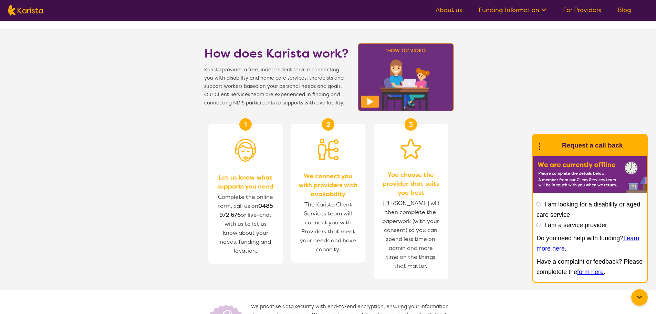 This screenshot has height=314, width=656. Describe the element at coordinates (551, 145) in the screenshot. I see `img: Karista` at that location.